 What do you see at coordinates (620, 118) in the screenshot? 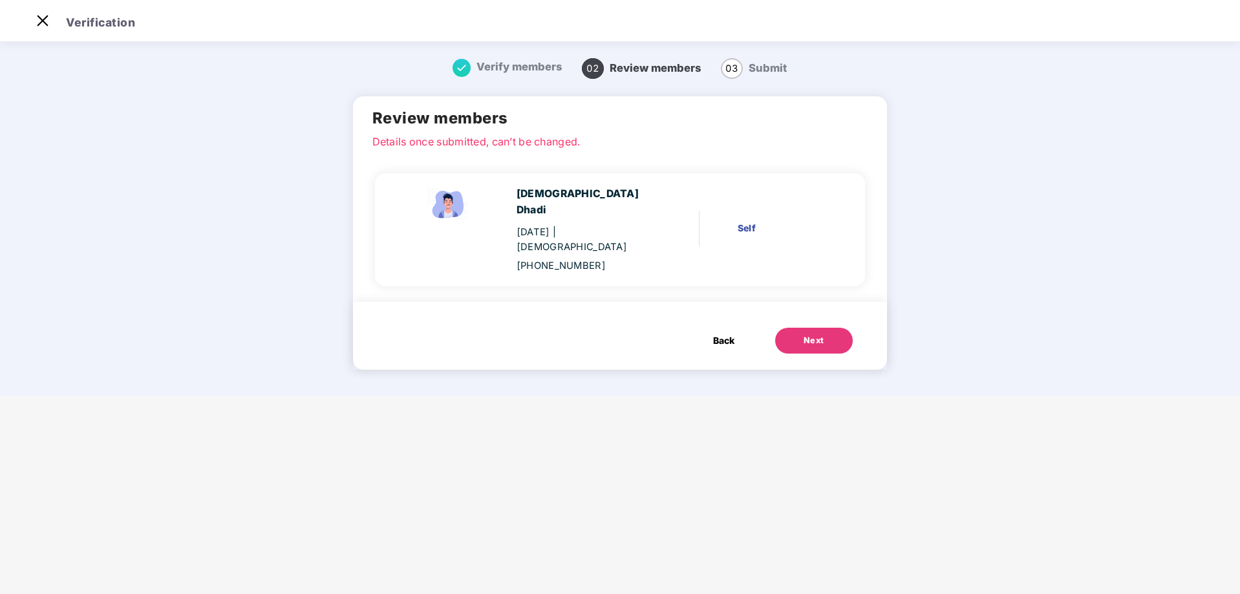
I see `h2: Review members` at bounding box center [620, 118].